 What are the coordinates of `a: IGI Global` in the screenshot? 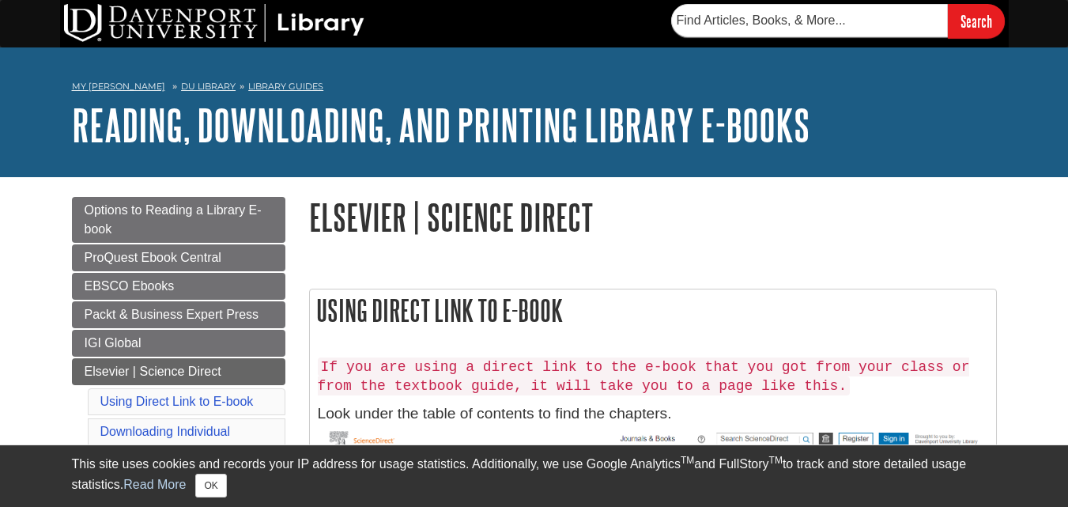 It's located at (179, 343).